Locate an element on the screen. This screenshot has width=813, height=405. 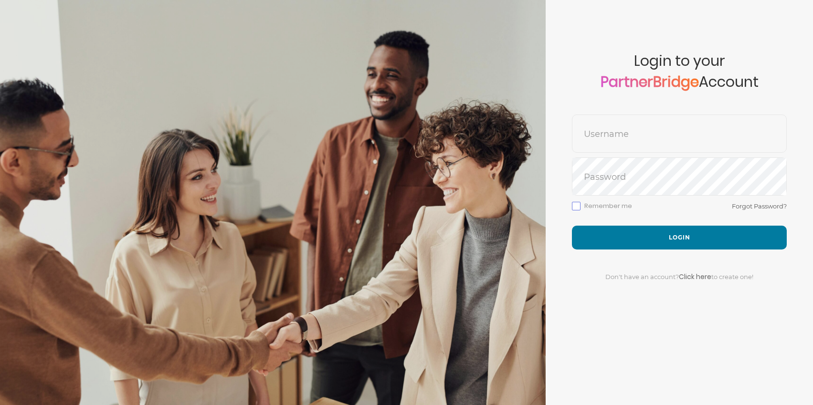
a: Click here is located at coordinates (695, 277).